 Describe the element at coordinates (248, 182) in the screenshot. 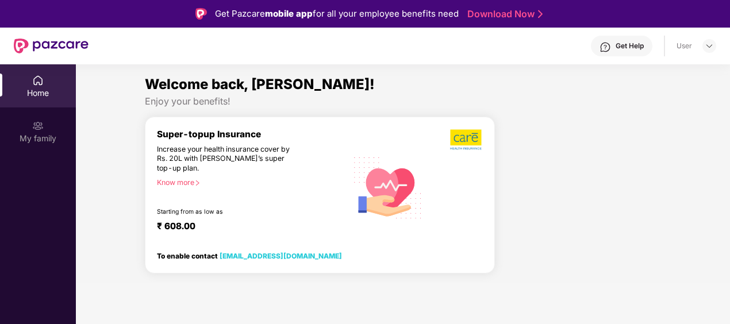

I see `div: Know more` at that location.